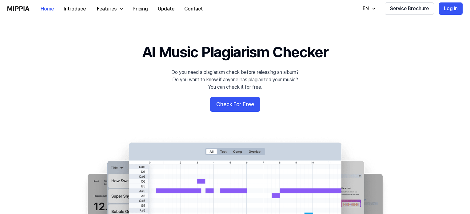  I want to click on a: Contact, so click(194, 9).